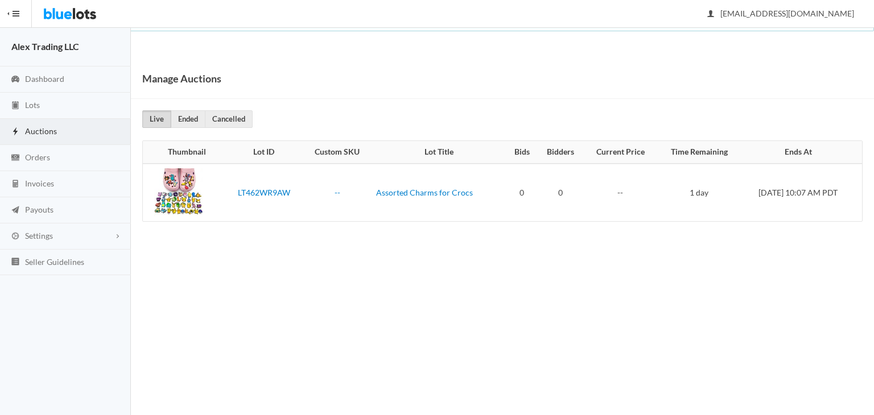 This screenshot has width=874, height=415. What do you see at coordinates (229, 119) in the screenshot?
I see `a: Cancelled` at bounding box center [229, 119].